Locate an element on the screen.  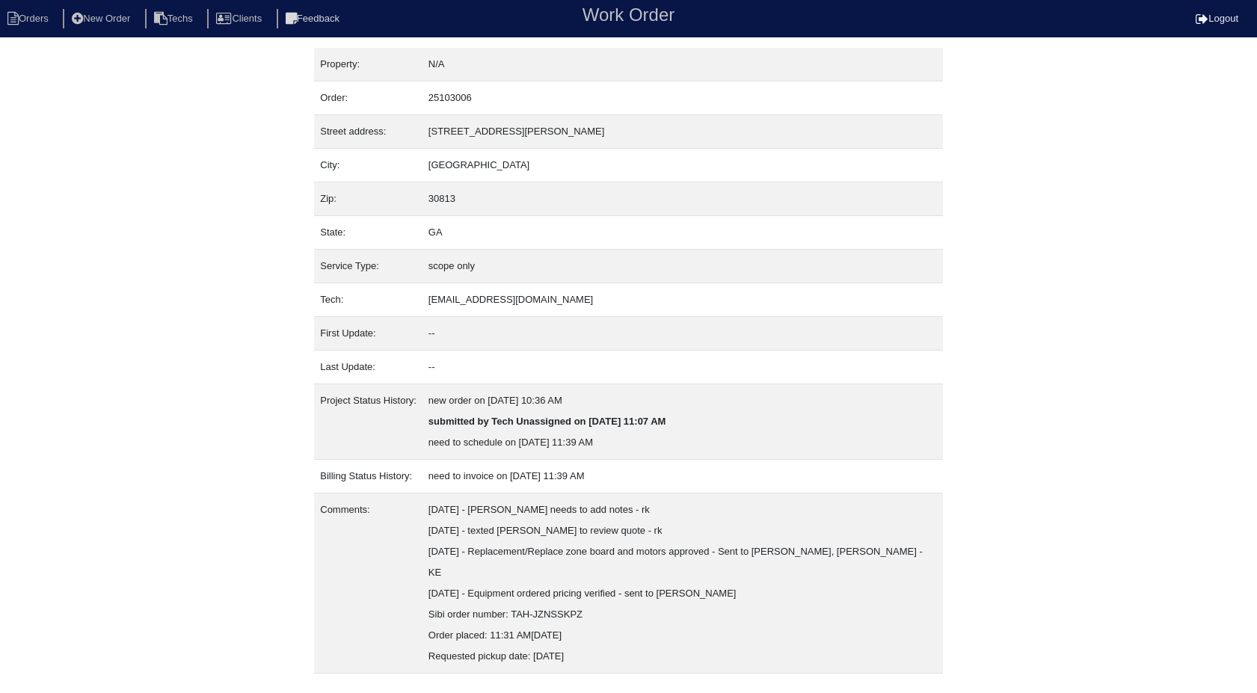
td: GA is located at coordinates (683, 233).